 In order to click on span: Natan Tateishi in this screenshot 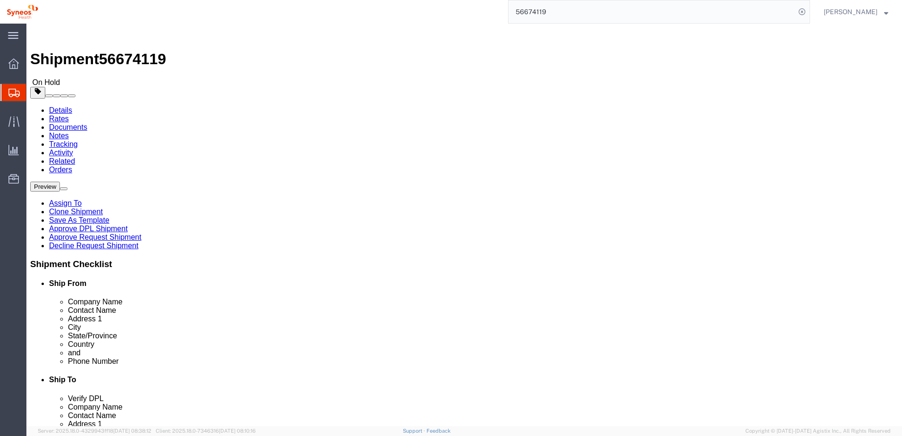, I will do `click(850, 12)`.